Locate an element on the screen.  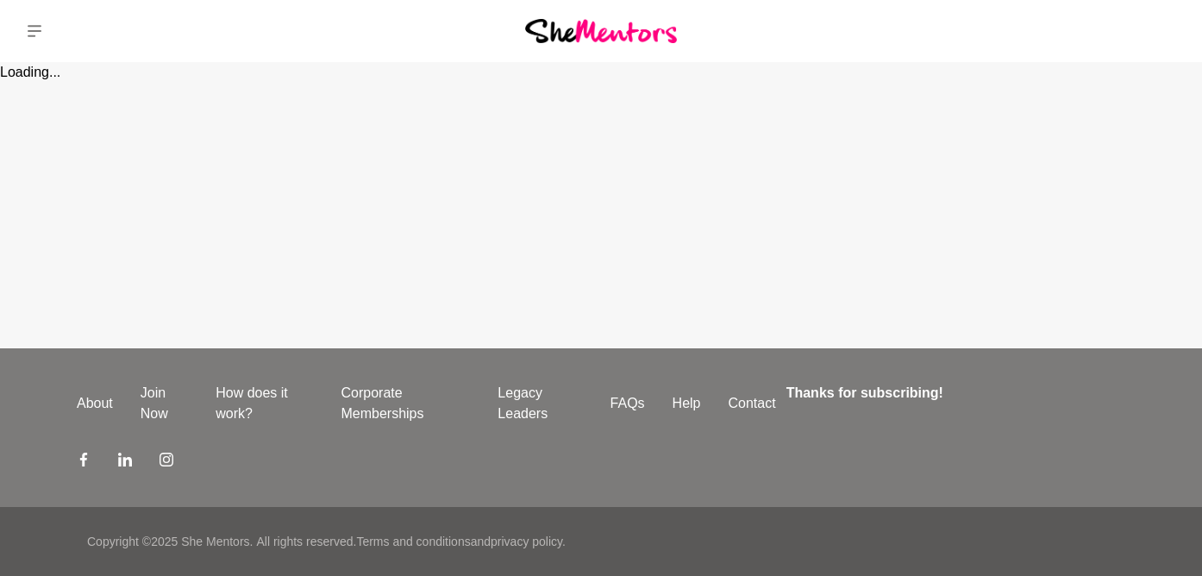
a: Instagram is located at coordinates (166, 462).